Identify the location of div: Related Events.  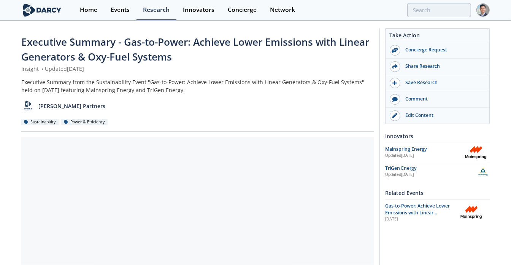
(438, 193).